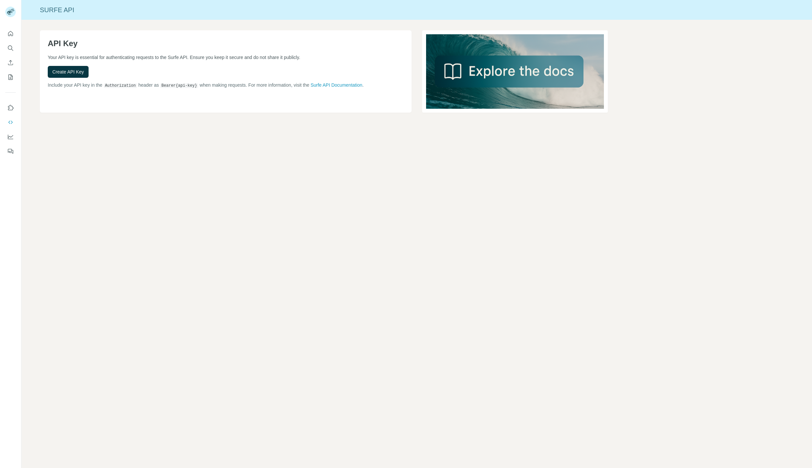  Describe the element at coordinates (68, 72) in the screenshot. I see `button: Create API Key` at that location.